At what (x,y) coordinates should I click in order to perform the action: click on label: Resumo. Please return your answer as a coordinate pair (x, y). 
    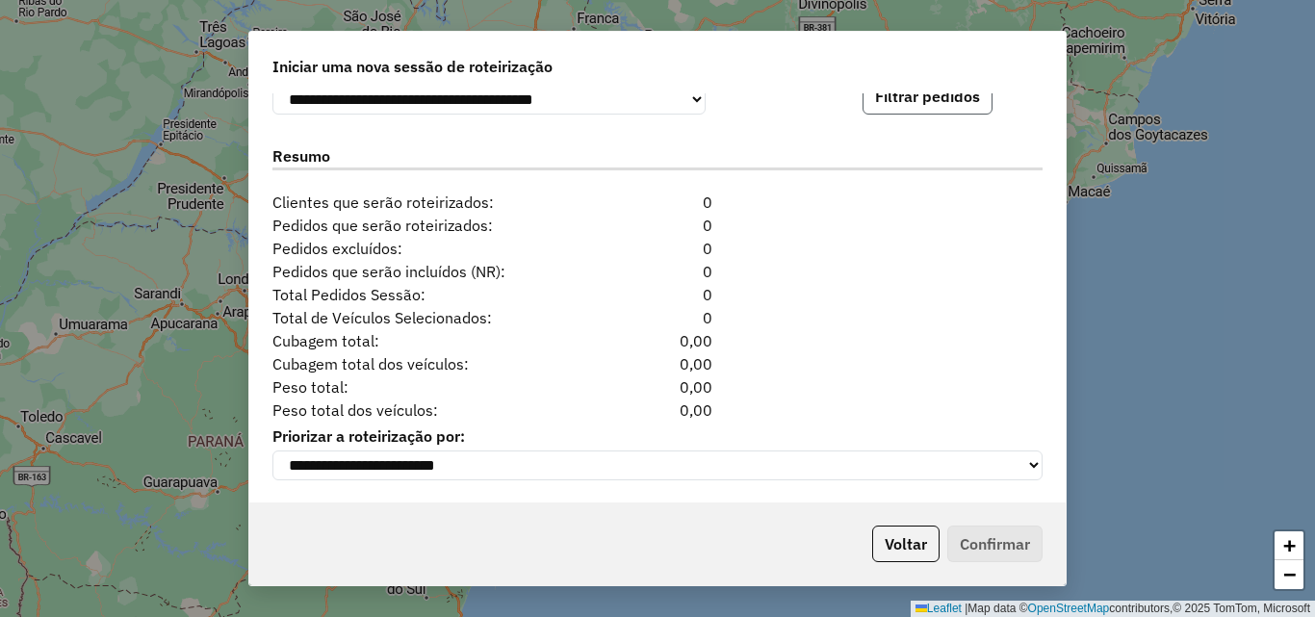
    Looking at the image, I should click on (657, 157).